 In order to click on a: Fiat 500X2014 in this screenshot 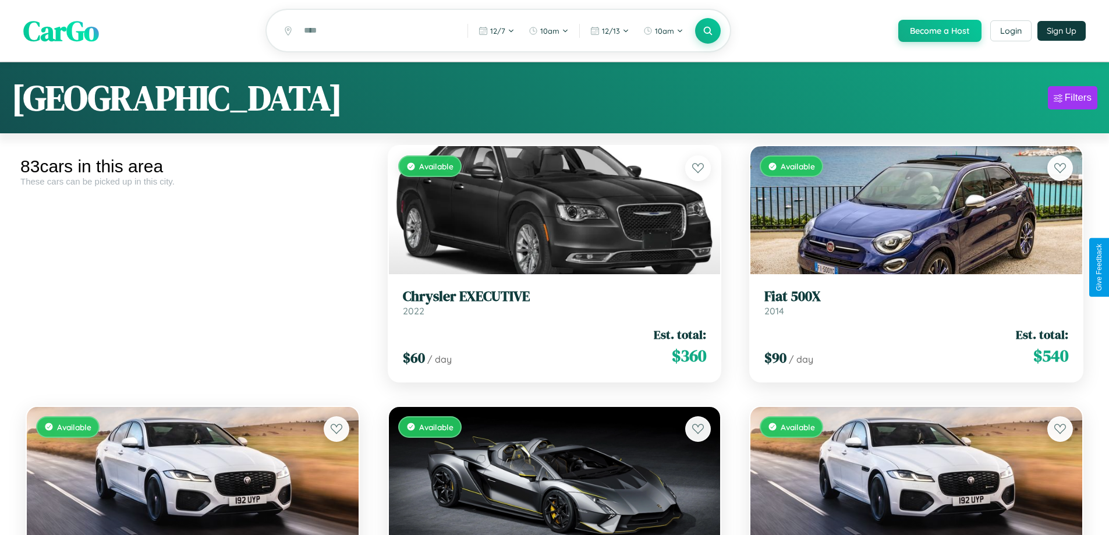, I will do `click(916, 302)`.